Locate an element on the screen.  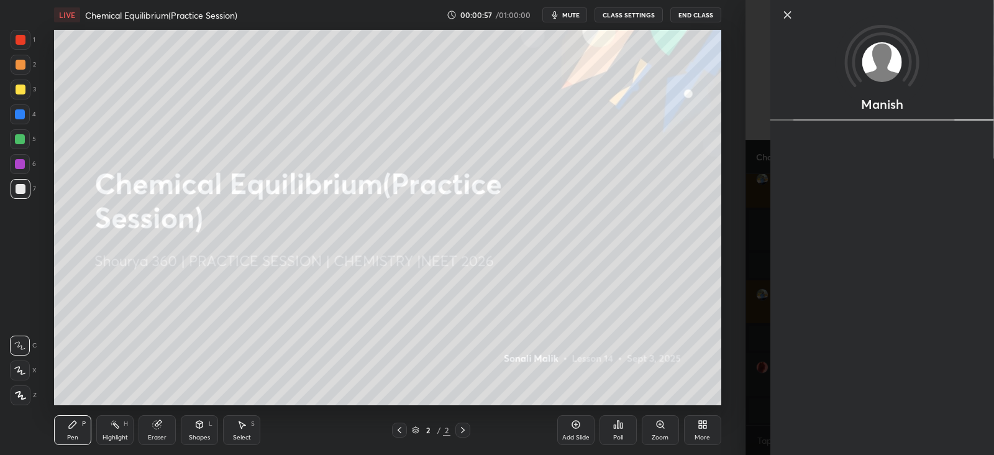
div: P is located at coordinates (84, 424).